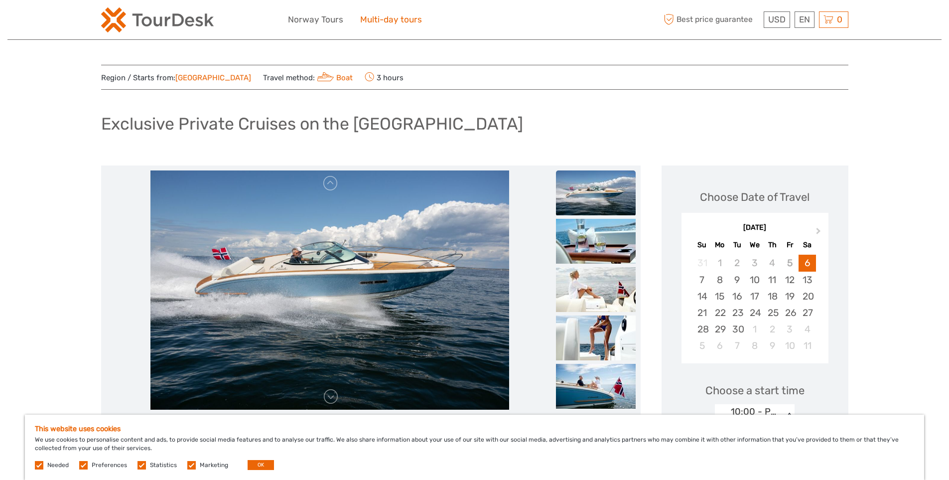 The width and height of the screenshot is (949, 480). I want to click on div: Sa, so click(807, 245).